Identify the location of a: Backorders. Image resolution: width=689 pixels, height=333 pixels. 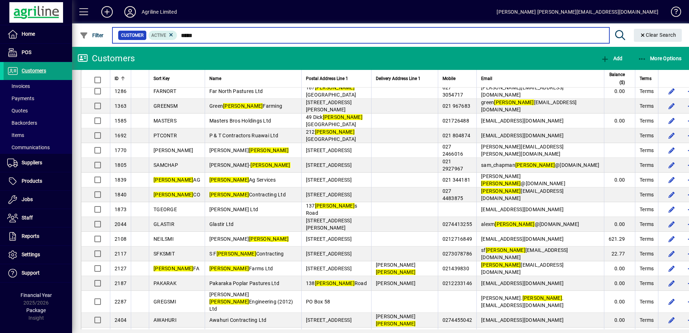
(38, 123).